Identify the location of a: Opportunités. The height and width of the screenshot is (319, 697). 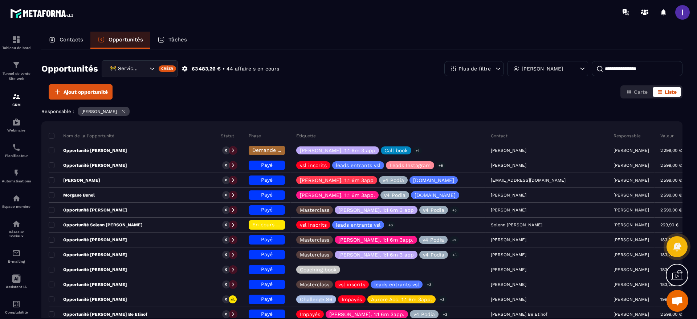
(120, 40).